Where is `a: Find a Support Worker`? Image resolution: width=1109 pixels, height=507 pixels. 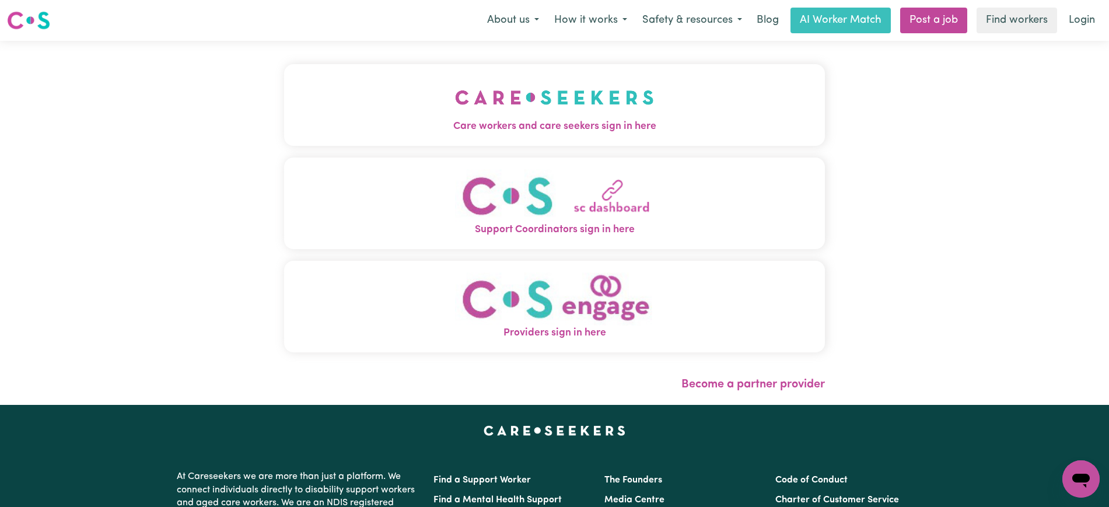 a: Find a Support Worker is located at coordinates (482, 480).